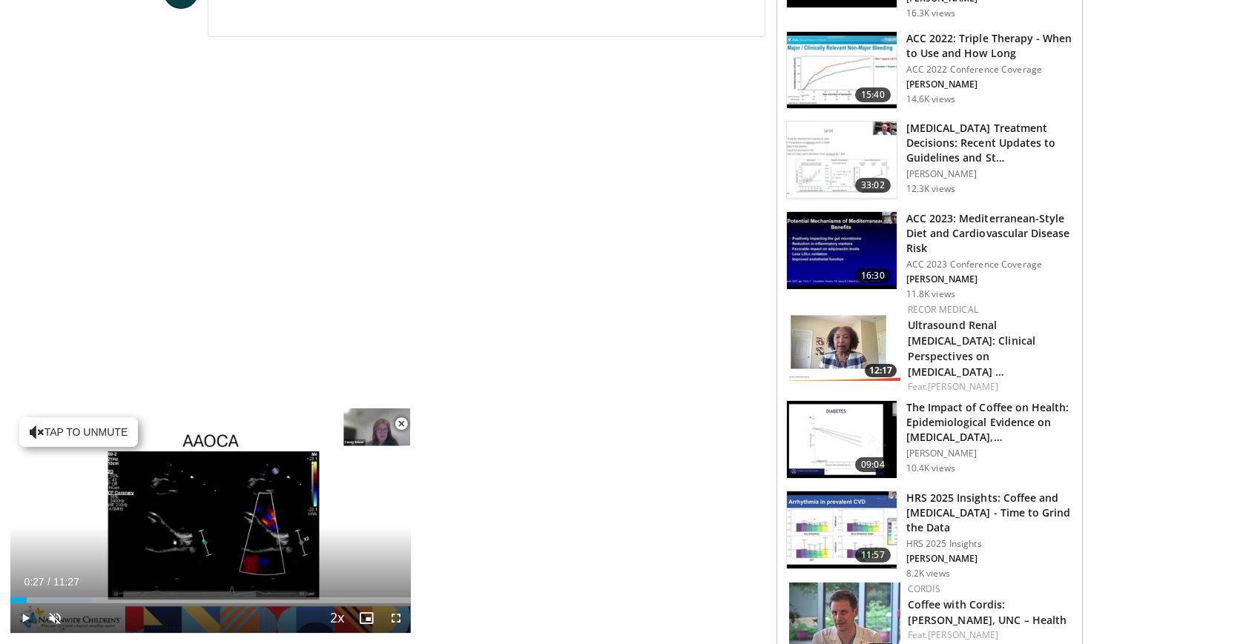  What do you see at coordinates (989, 234) in the screenshot?
I see `h3: ACC 2023: Mediterranean-Style Diet and Cardiovascular Disease Risk` at bounding box center [989, 234].